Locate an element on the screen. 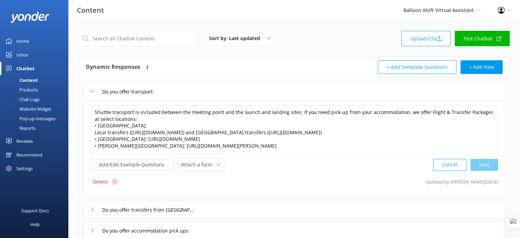 The height and width of the screenshot is (238, 520). div: Recommend is located at coordinates (29, 155).